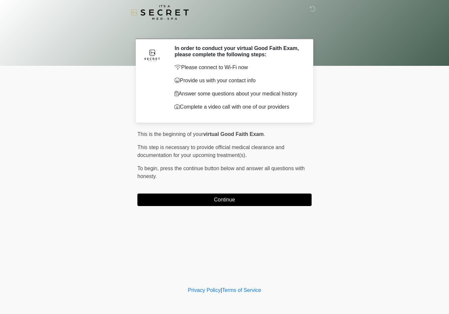 The image size is (449, 314). Describe the element at coordinates (233, 134) in the screenshot. I see `strong: virtual Good Faith Exam` at that location.